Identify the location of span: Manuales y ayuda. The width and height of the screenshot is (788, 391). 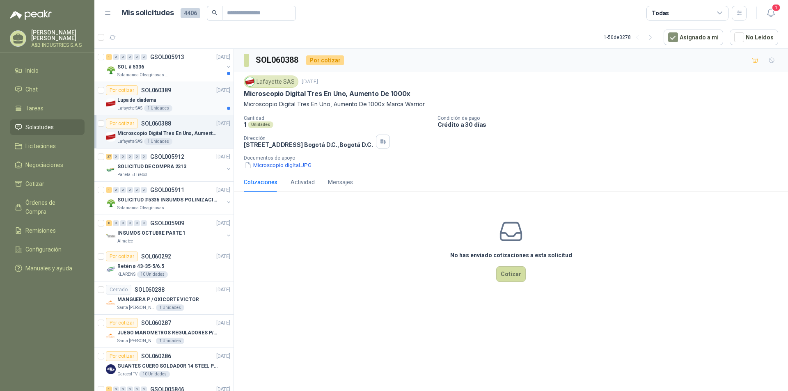
(49, 268).